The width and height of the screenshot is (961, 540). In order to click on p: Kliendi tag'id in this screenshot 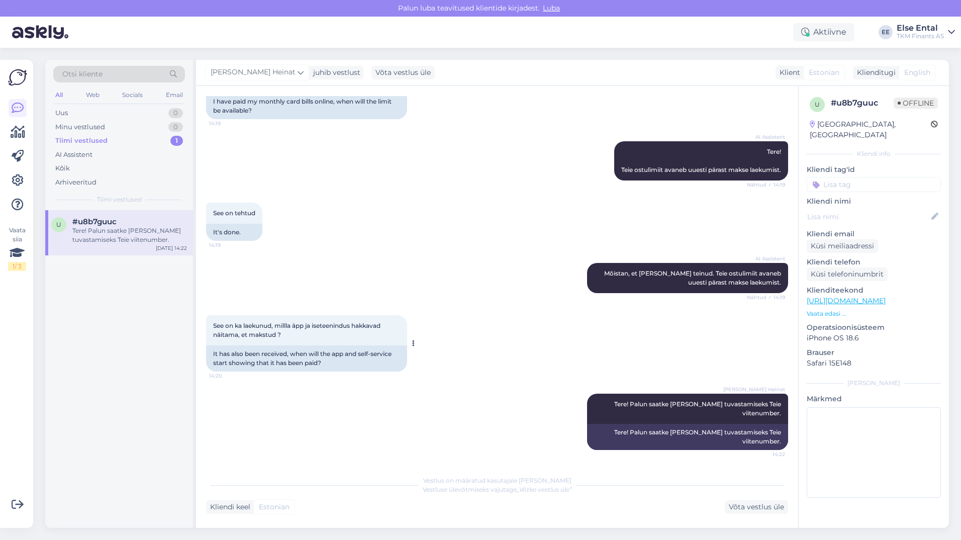, I will do `click(874, 169)`.